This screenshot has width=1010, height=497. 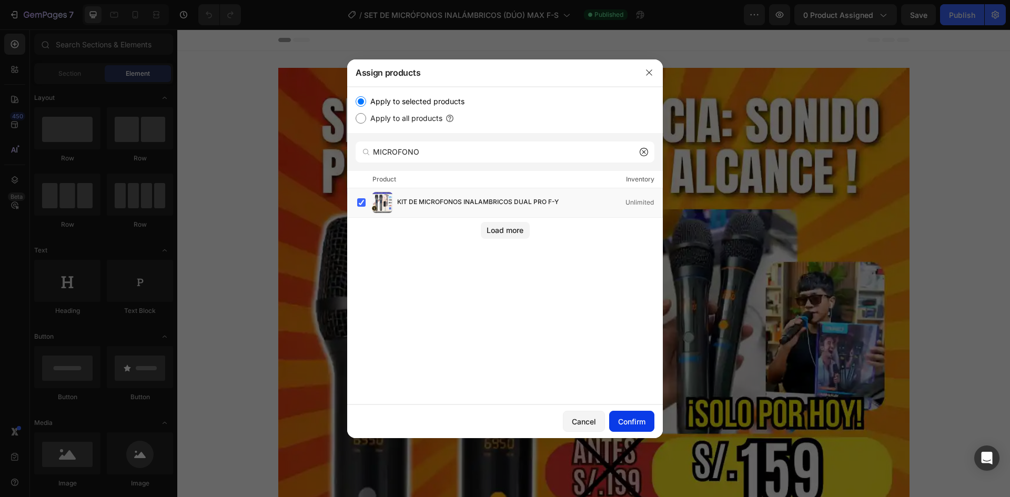 I want to click on div: Cancel, so click(x=584, y=421).